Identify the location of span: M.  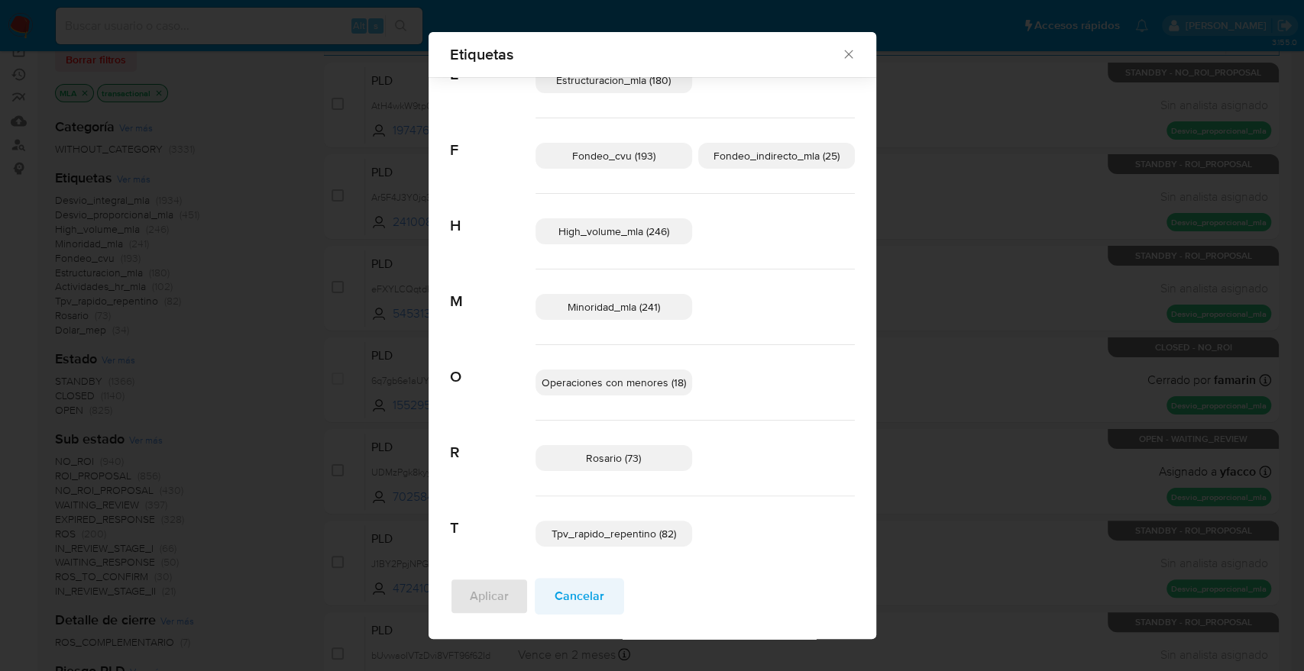
(493, 290).